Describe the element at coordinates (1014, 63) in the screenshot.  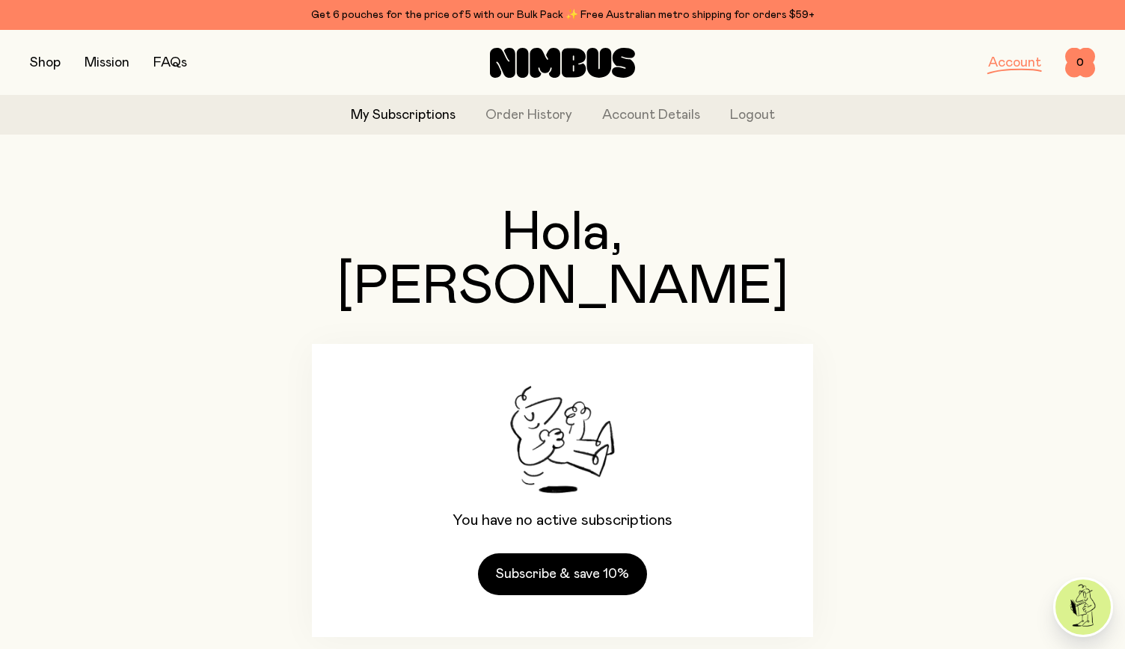
I see `a: Account` at that location.